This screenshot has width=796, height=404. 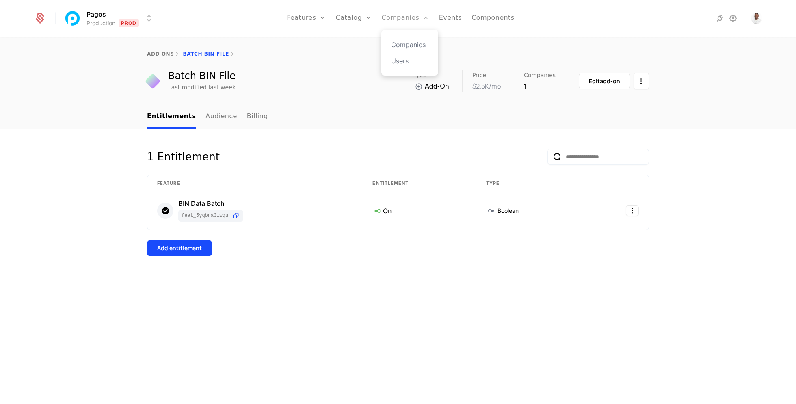 I want to click on span: feat_5Yqbna3iwQU, so click(x=205, y=216).